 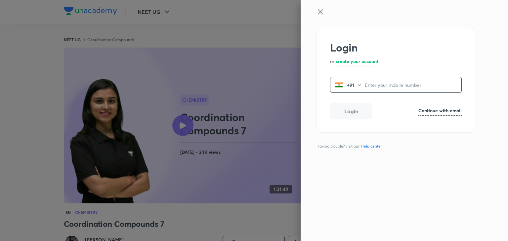 I want to click on a: Continue with email, so click(x=440, y=111).